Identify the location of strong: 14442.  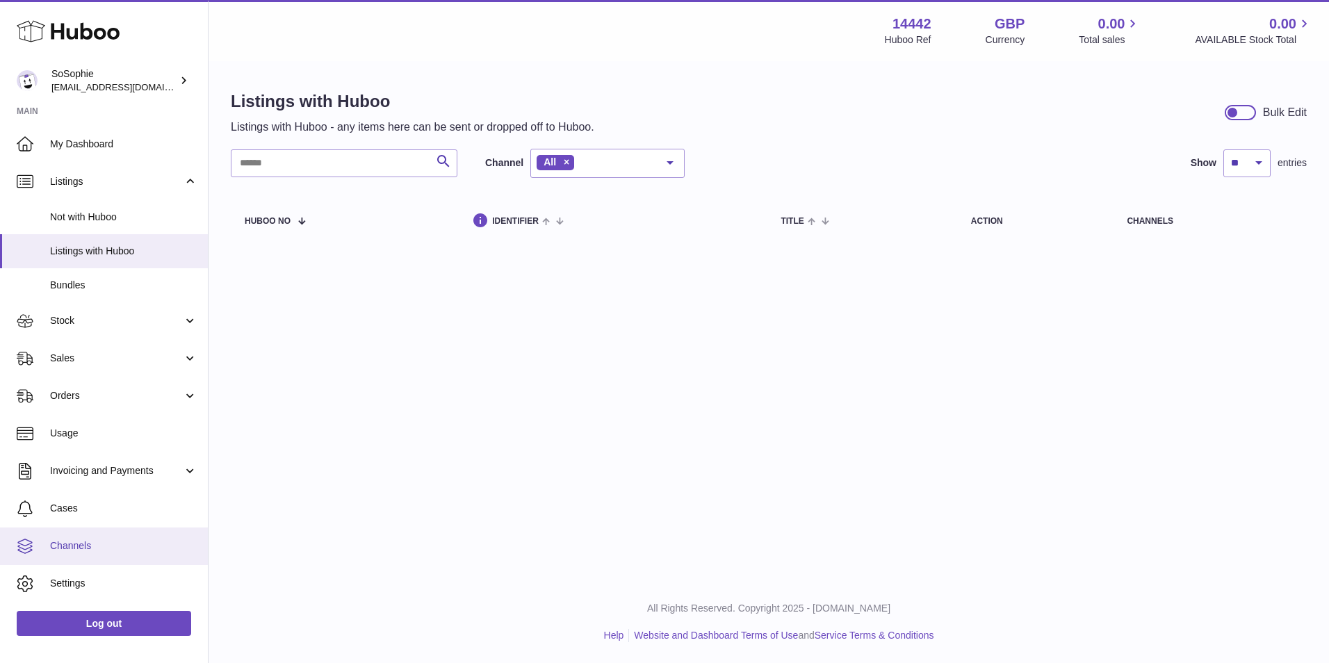
(912, 24).